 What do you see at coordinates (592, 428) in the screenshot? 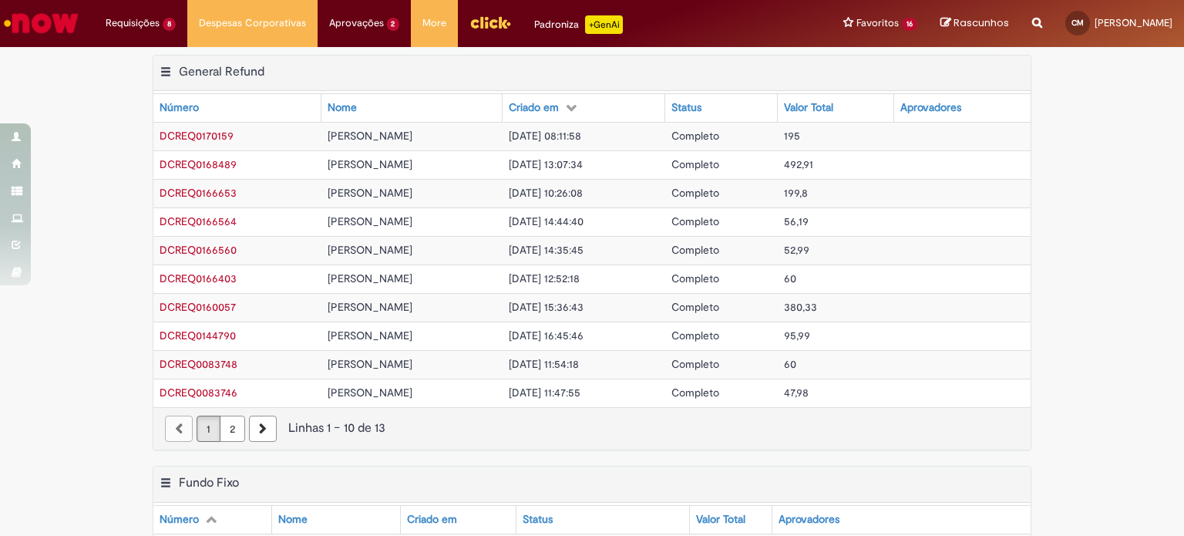
I see `div: Linhas 1 − 10 de 13` at bounding box center [592, 428].